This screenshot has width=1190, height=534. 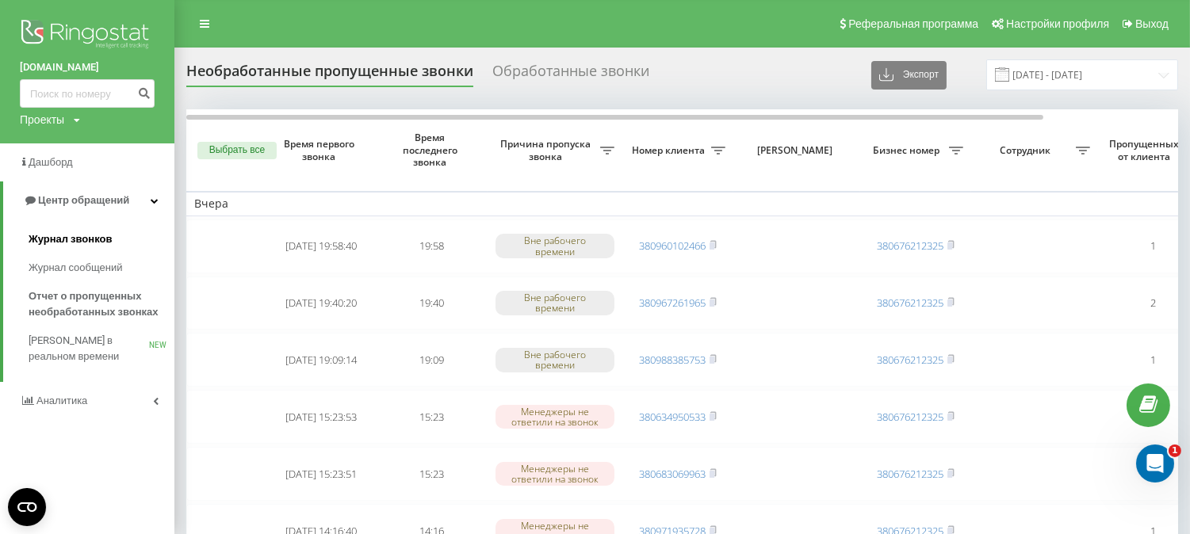 I want to click on span: Журнал сообщений, so click(x=75, y=268).